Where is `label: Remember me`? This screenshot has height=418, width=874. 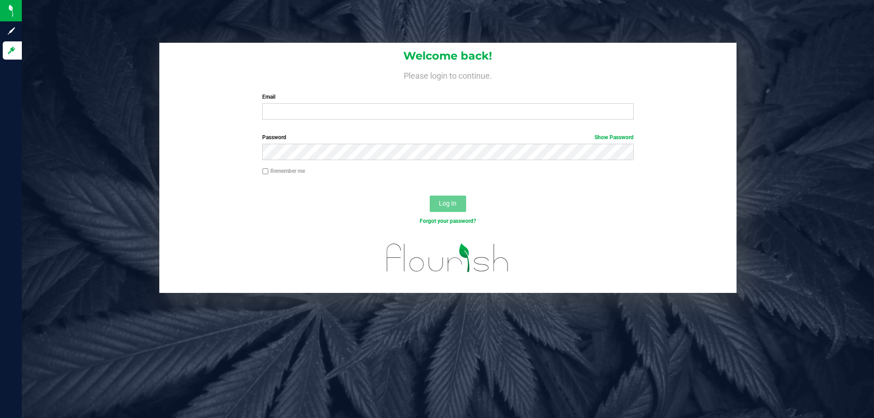
label: Remember me is located at coordinates (284, 171).